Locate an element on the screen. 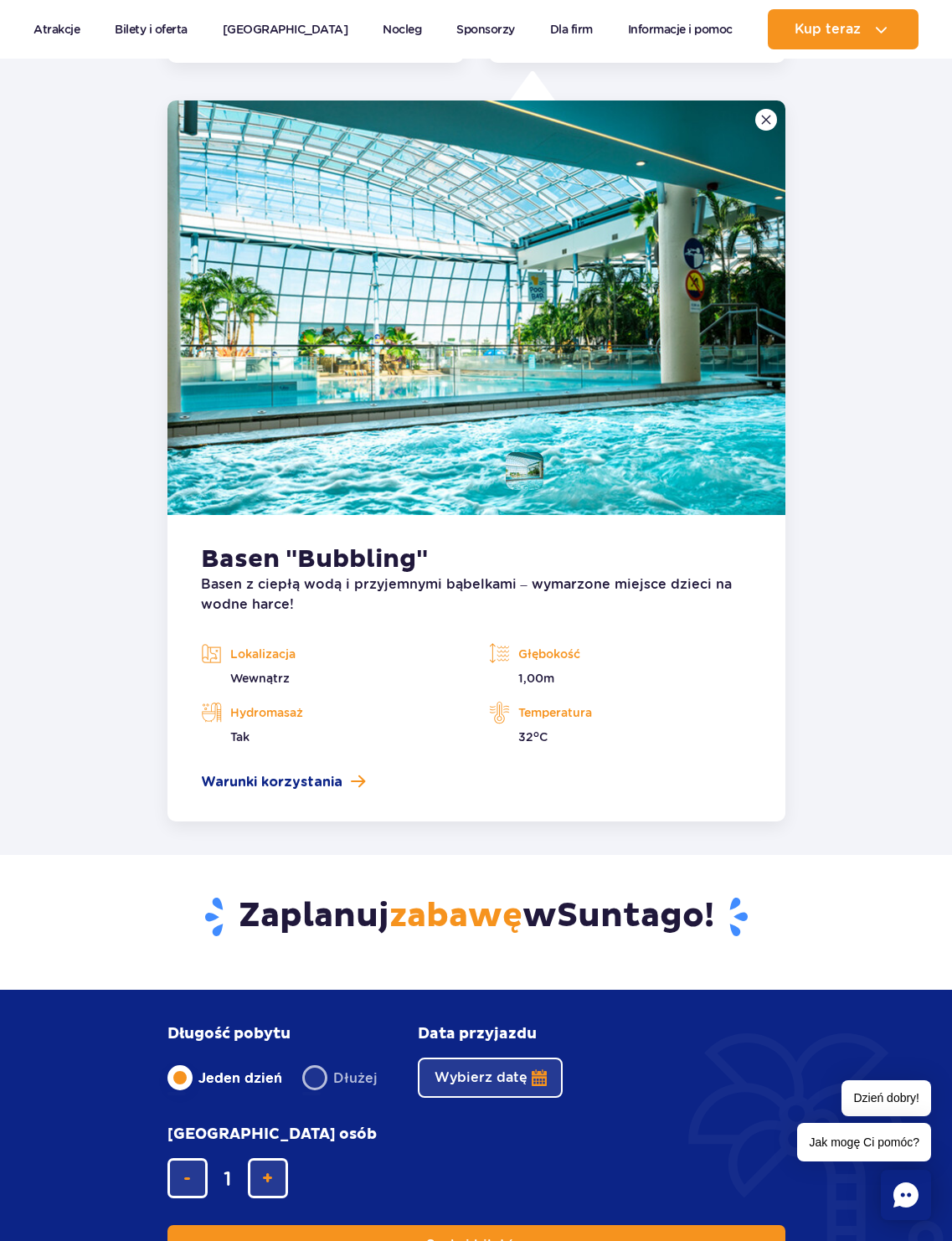  a: Dla firm is located at coordinates (571, 29).